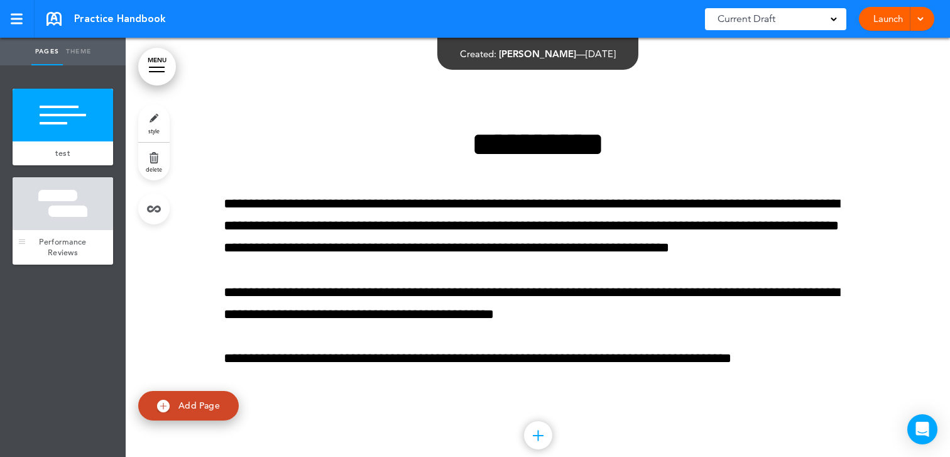 This screenshot has width=950, height=457. I want to click on span: test, so click(63, 153).